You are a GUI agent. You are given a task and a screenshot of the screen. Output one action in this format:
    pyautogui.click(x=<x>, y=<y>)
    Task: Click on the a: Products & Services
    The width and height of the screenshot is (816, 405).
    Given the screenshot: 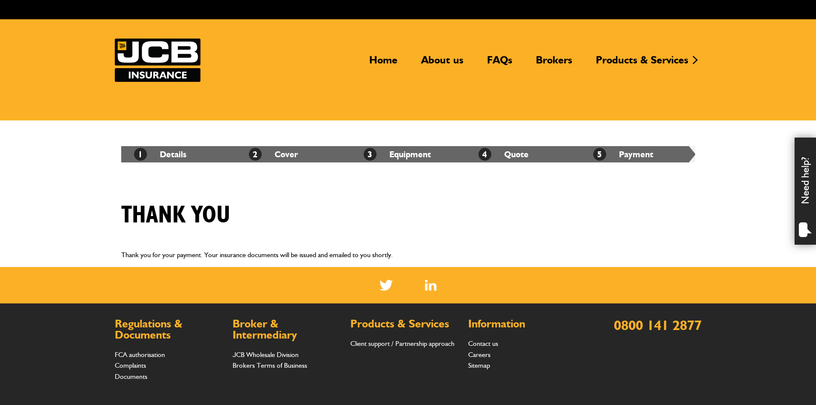 What is the action you would take?
    pyautogui.click(x=642, y=63)
    